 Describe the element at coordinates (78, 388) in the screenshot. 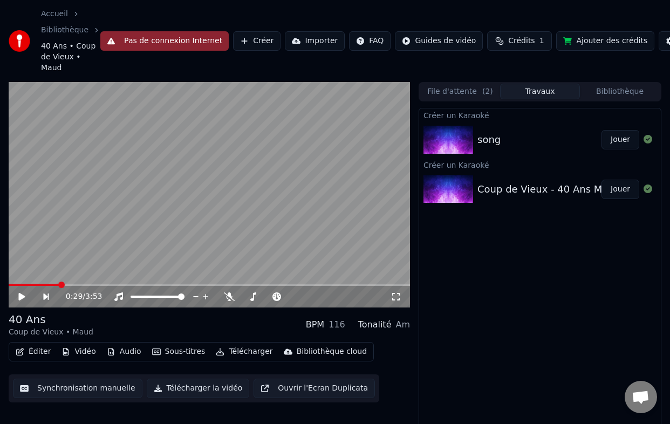

I see `button: Synchronisation manuelle` at that location.